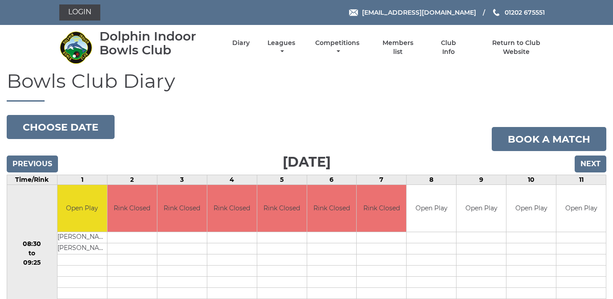 The height and width of the screenshot is (299, 613). I want to click on td: 5, so click(282, 180).